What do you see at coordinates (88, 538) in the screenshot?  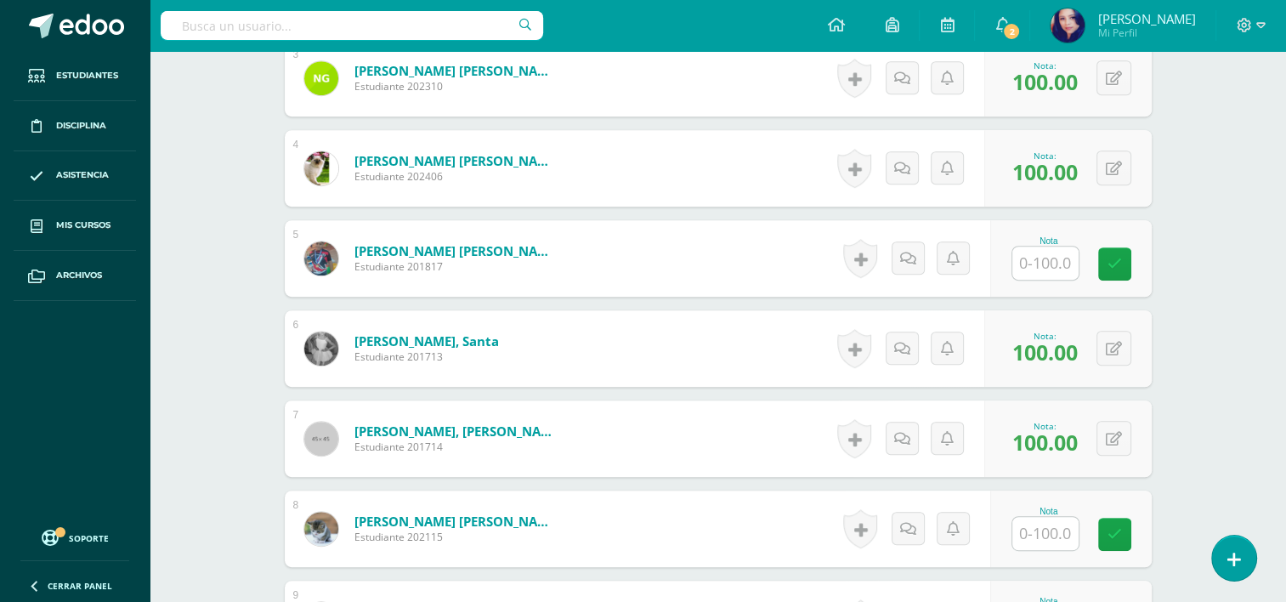 I see `span: Soporte` at bounding box center [88, 538].